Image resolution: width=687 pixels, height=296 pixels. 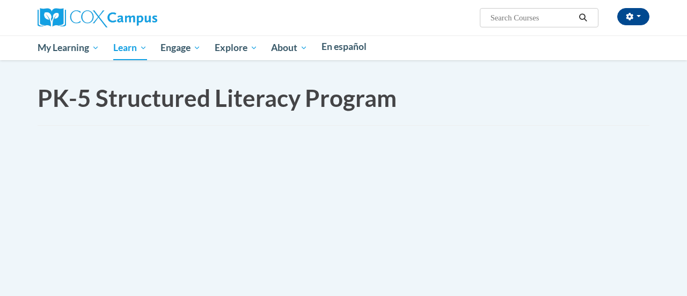 What do you see at coordinates (180, 48) in the screenshot?
I see `a: Engage` at bounding box center [180, 48].